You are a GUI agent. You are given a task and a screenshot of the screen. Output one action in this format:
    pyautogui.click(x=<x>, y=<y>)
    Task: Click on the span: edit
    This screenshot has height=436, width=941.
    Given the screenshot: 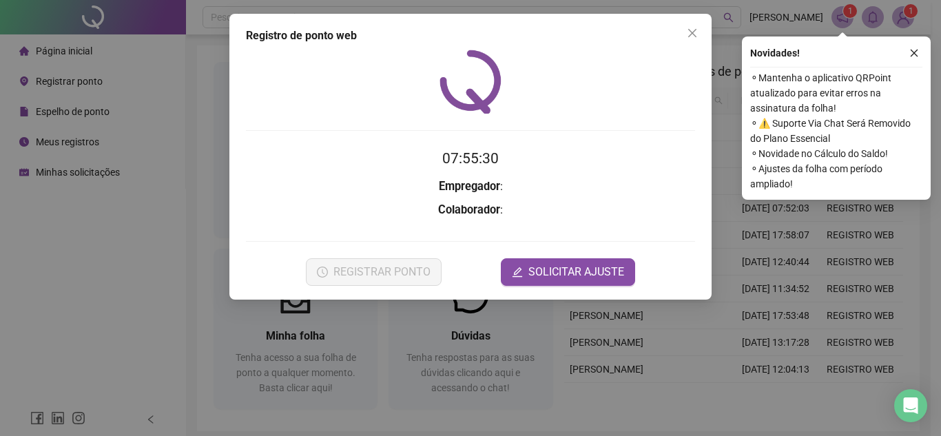 What is the action you would take?
    pyautogui.click(x=517, y=272)
    